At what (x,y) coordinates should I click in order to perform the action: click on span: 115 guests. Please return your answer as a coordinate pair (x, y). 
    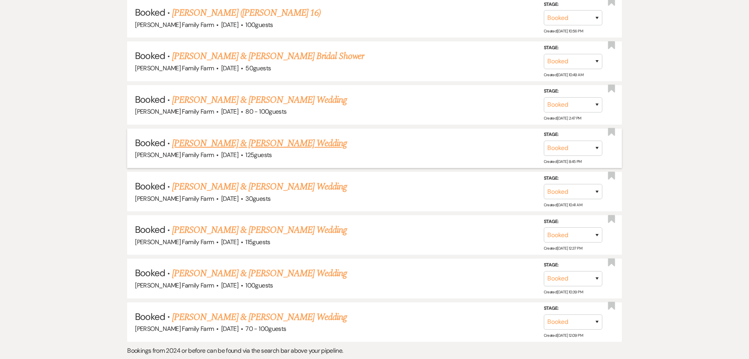
    Looking at the image, I should click on (258, 242).